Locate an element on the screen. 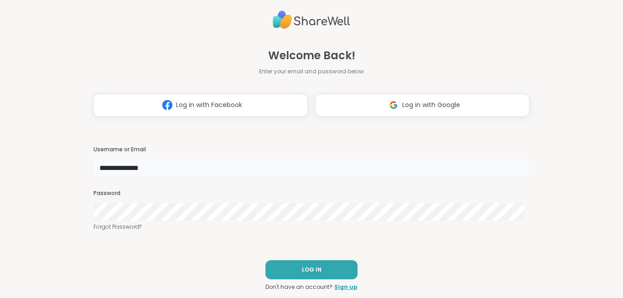 This screenshot has height=298, width=623. img: ShareWell Logo is located at coordinates (311, 20).